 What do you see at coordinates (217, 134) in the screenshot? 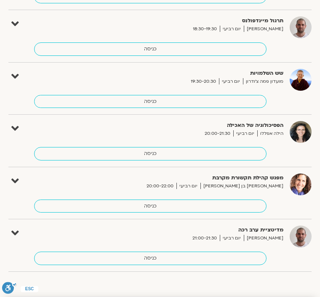
I see `span: 20:00-21:30` at bounding box center [217, 134].